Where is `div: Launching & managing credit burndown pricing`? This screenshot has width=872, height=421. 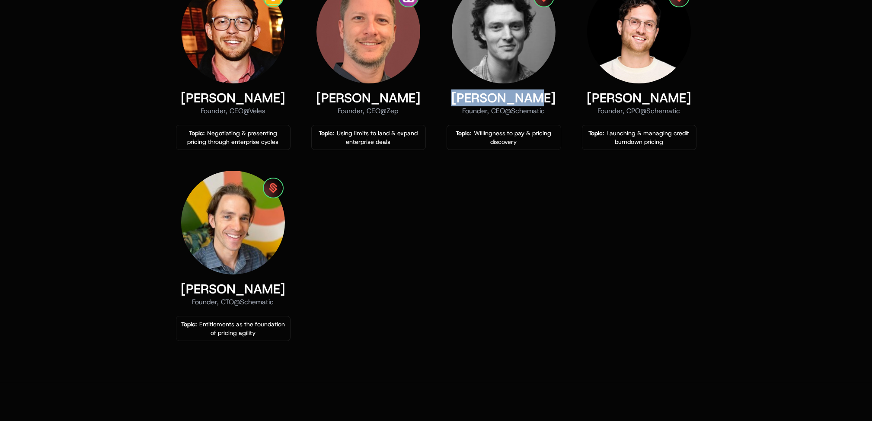 div: Launching & managing credit burndown pricing is located at coordinates (639, 138).